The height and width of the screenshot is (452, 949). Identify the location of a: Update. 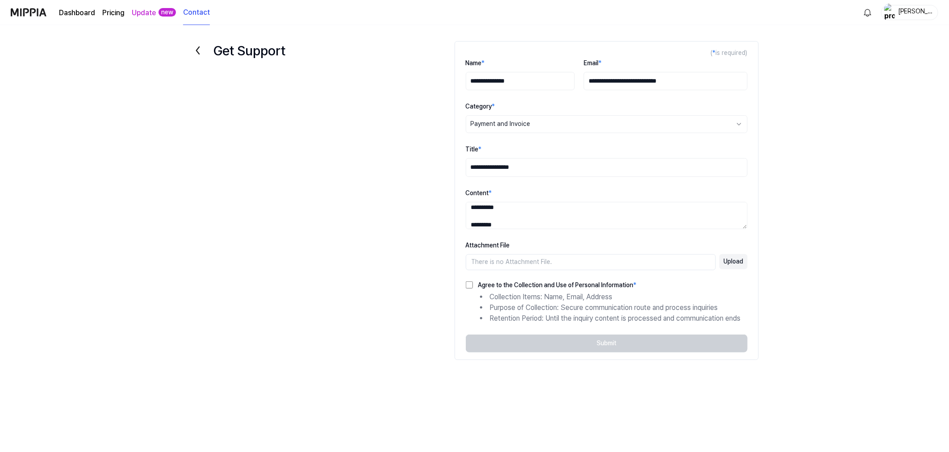
(144, 13).